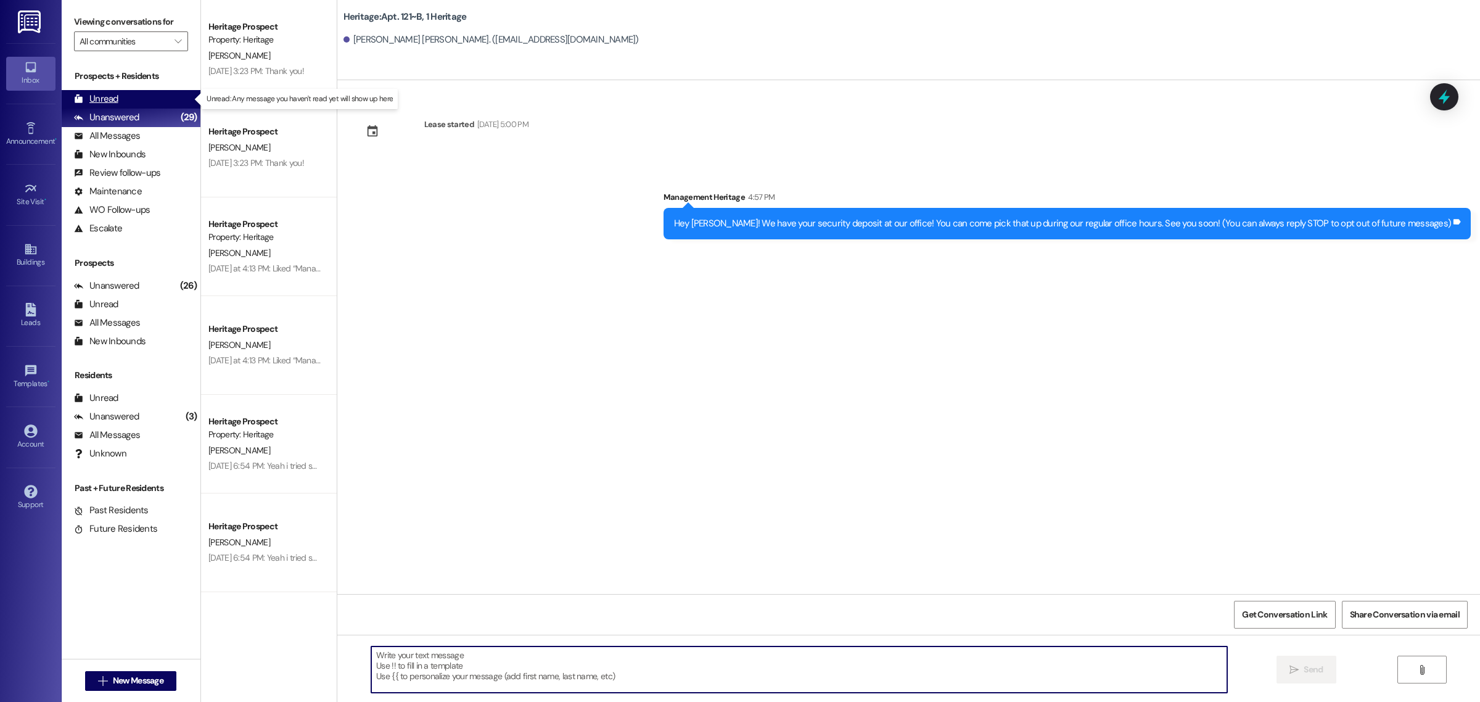 The width and height of the screenshot is (1480, 702). What do you see at coordinates (1312, 669) in the screenshot?
I see `span: Send` at bounding box center [1312, 669].